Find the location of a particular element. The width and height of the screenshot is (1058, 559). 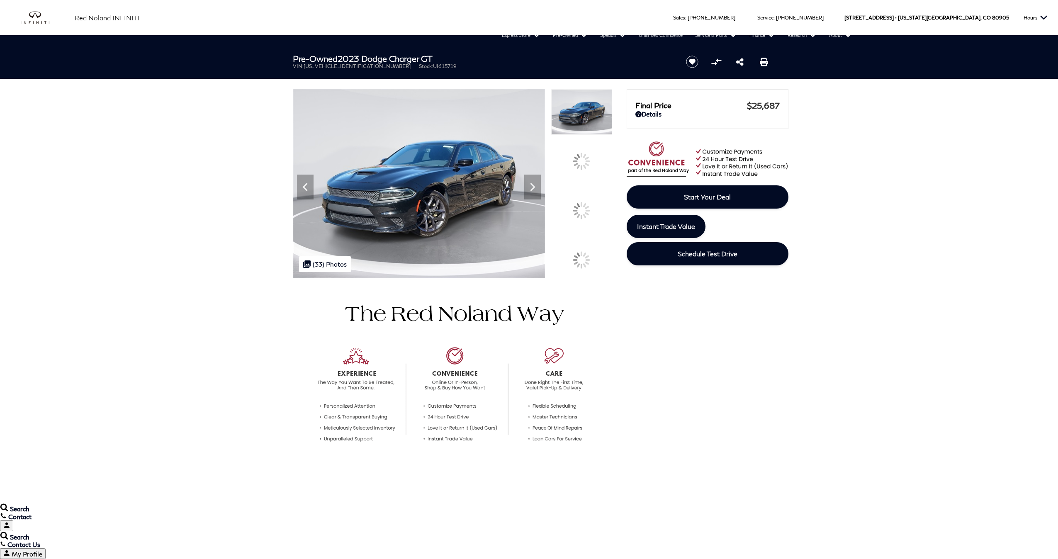

span: UI615719 is located at coordinates (444, 66).